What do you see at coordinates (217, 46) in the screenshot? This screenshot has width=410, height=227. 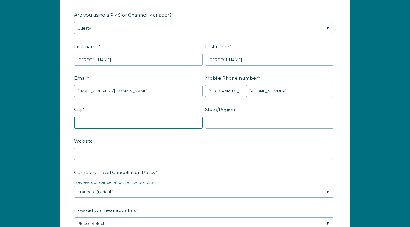 I see `span: Last name` at bounding box center [217, 46].